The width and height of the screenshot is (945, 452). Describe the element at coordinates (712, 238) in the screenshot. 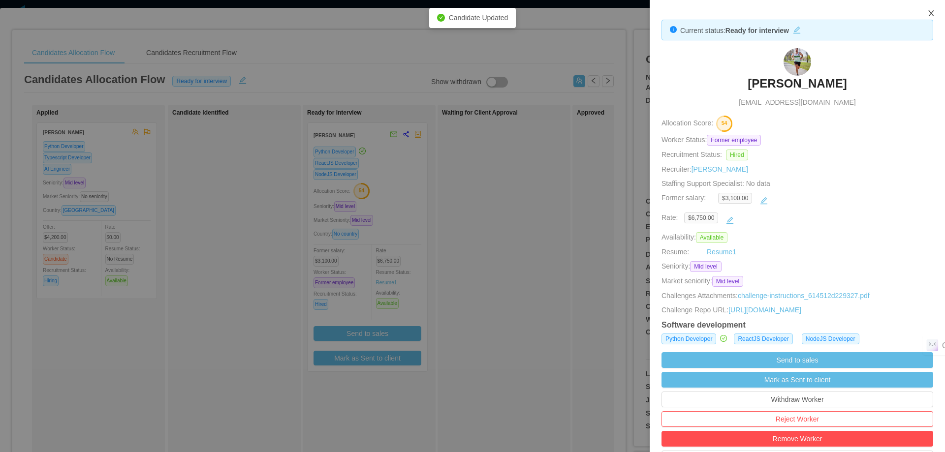

I see `span: Available` at that location.